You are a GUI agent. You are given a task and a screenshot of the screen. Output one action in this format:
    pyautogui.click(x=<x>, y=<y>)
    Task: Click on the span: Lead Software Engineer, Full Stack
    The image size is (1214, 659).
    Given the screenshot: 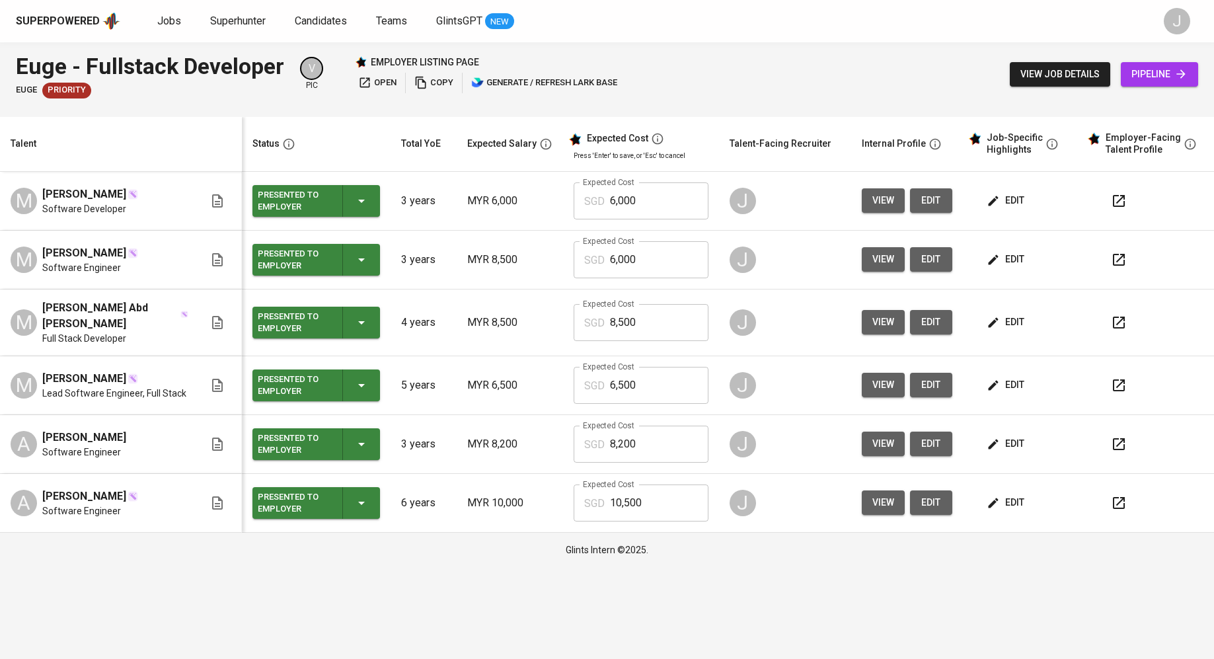 What is the action you would take?
    pyautogui.click(x=114, y=393)
    